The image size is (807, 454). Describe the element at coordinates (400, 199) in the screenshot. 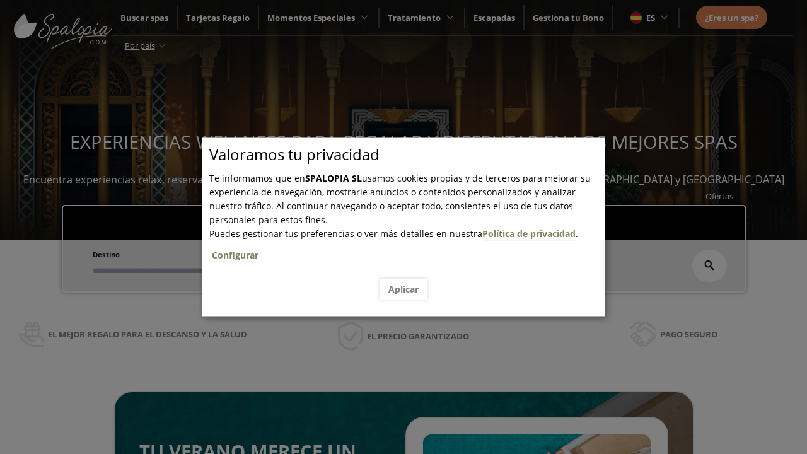

I see `span: Te informamos que en usamos cookies propias y de terceros para mejorar su experiencia de navegaci...` at that location.